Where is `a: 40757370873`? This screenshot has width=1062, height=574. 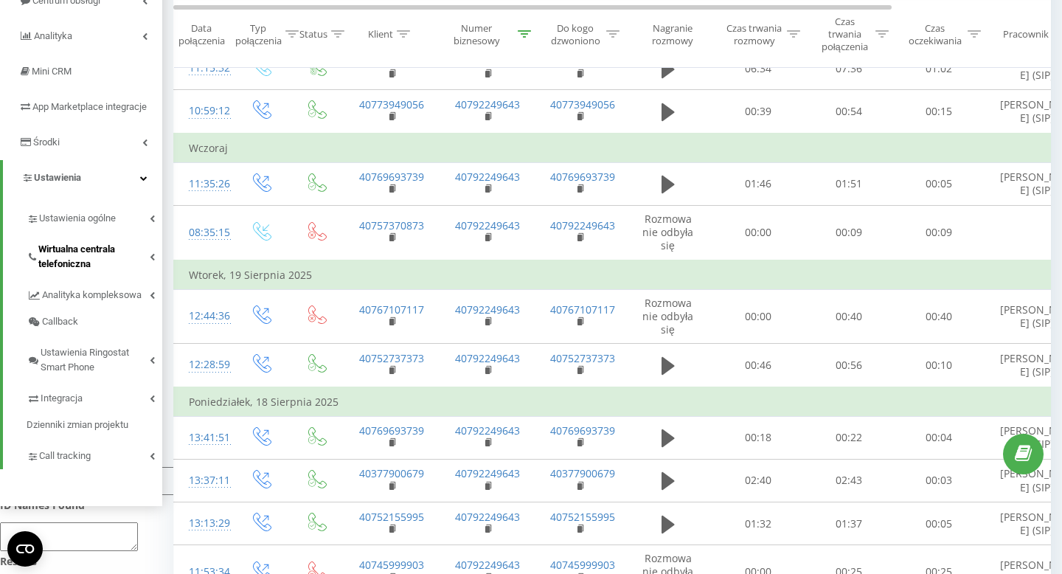 a: 40757370873 is located at coordinates (392, 225).